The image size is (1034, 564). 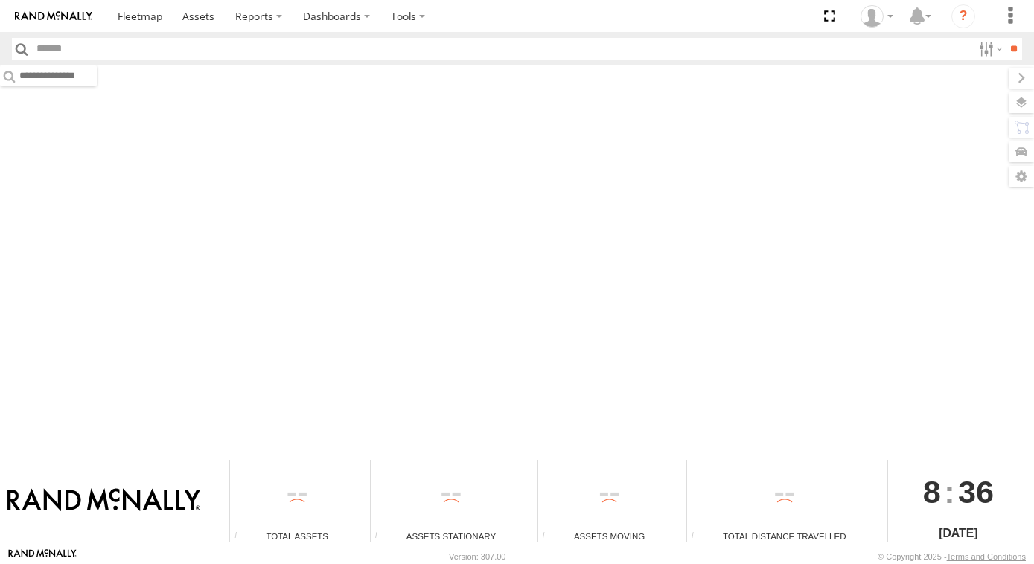 What do you see at coordinates (54, 16) in the screenshot?
I see `img: rand-logo.svg` at bounding box center [54, 16].